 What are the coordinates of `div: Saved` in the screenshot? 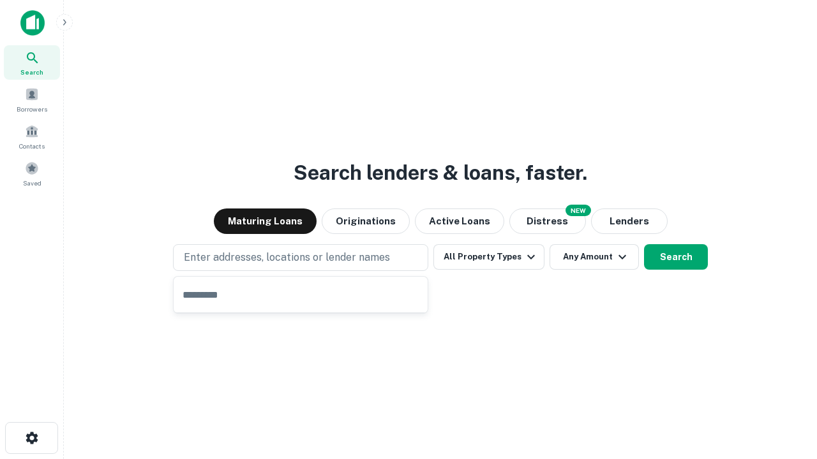 It's located at (32, 174).